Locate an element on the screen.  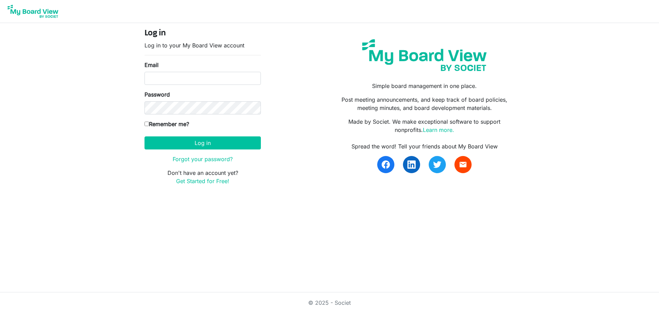
p: Made by Societ. We make exceptional software to support nonprofits. is located at coordinates (424, 126).